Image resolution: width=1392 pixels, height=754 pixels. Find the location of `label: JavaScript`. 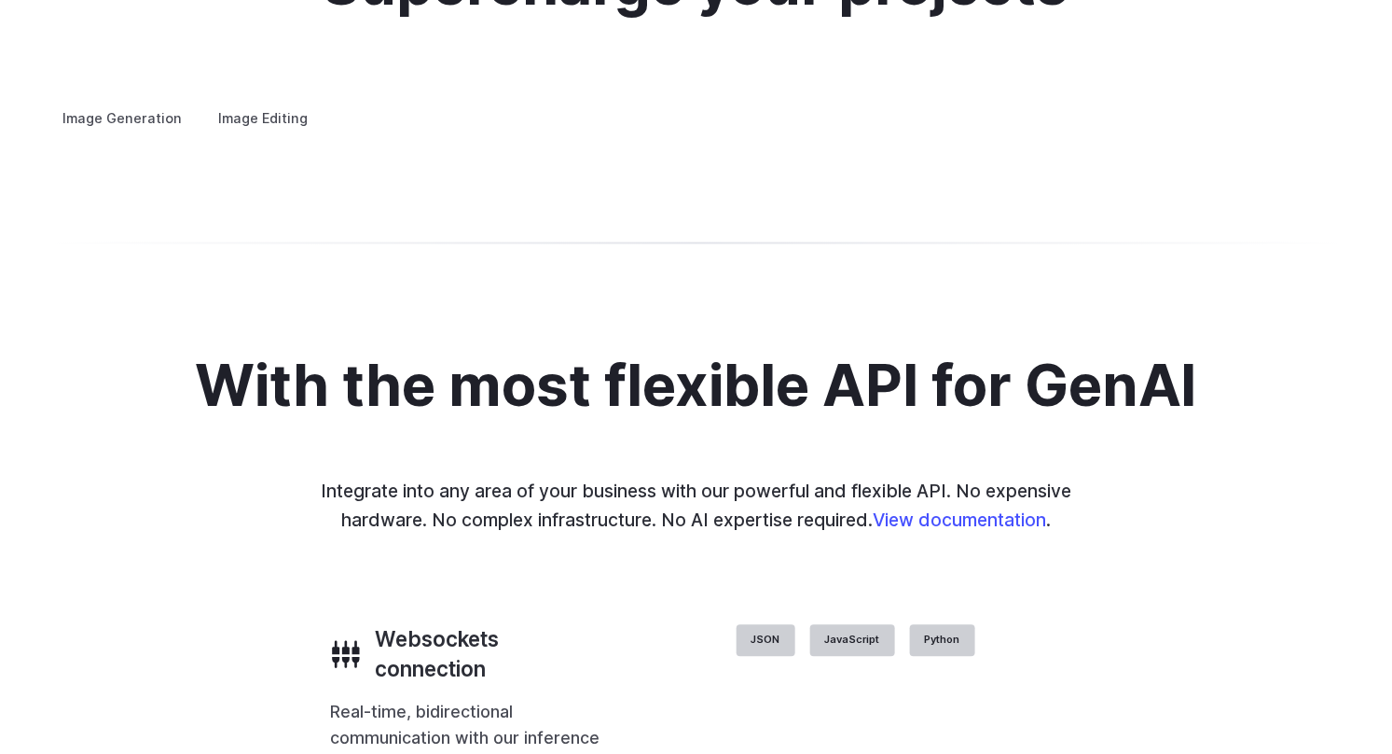

label: JavaScript is located at coordinates (852, 640).